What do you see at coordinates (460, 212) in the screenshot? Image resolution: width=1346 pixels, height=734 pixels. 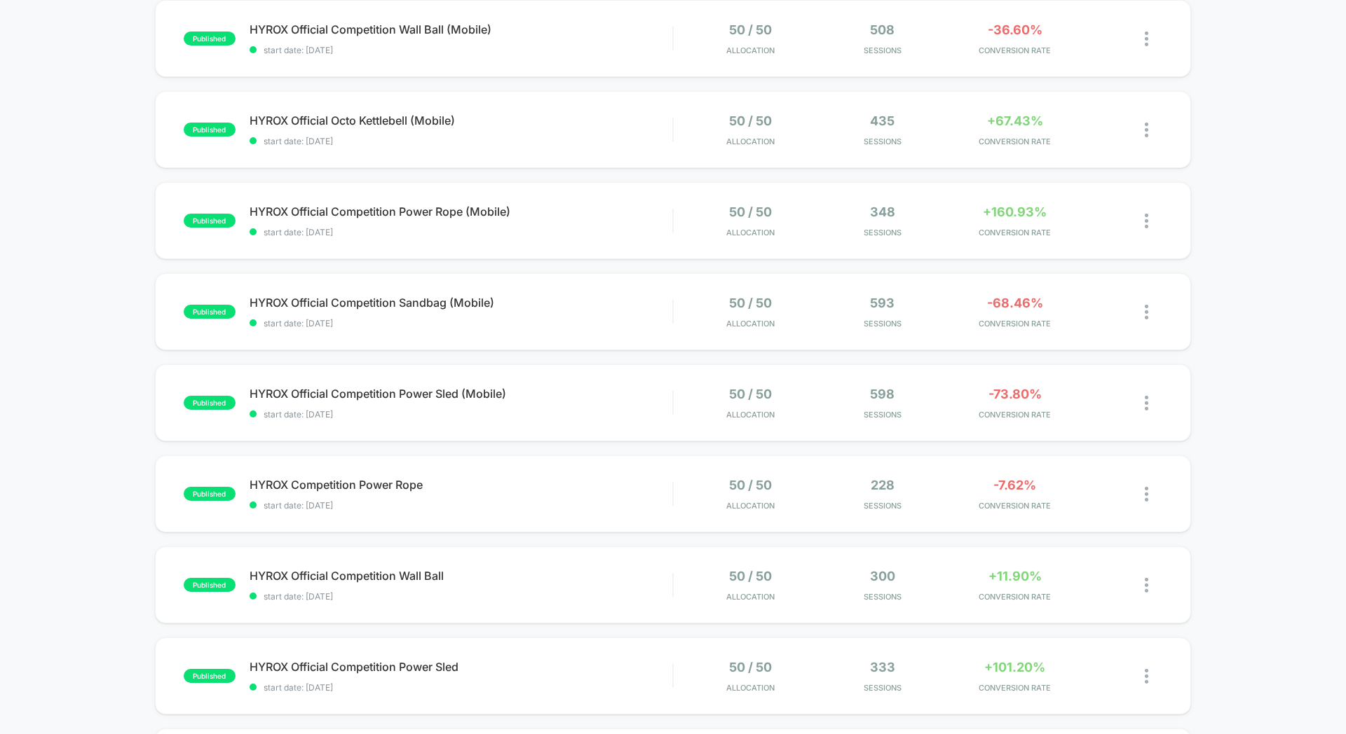 I see `span: HYROX Official Competition Power Rope (Mobile)` at bounding box center [460, 212].